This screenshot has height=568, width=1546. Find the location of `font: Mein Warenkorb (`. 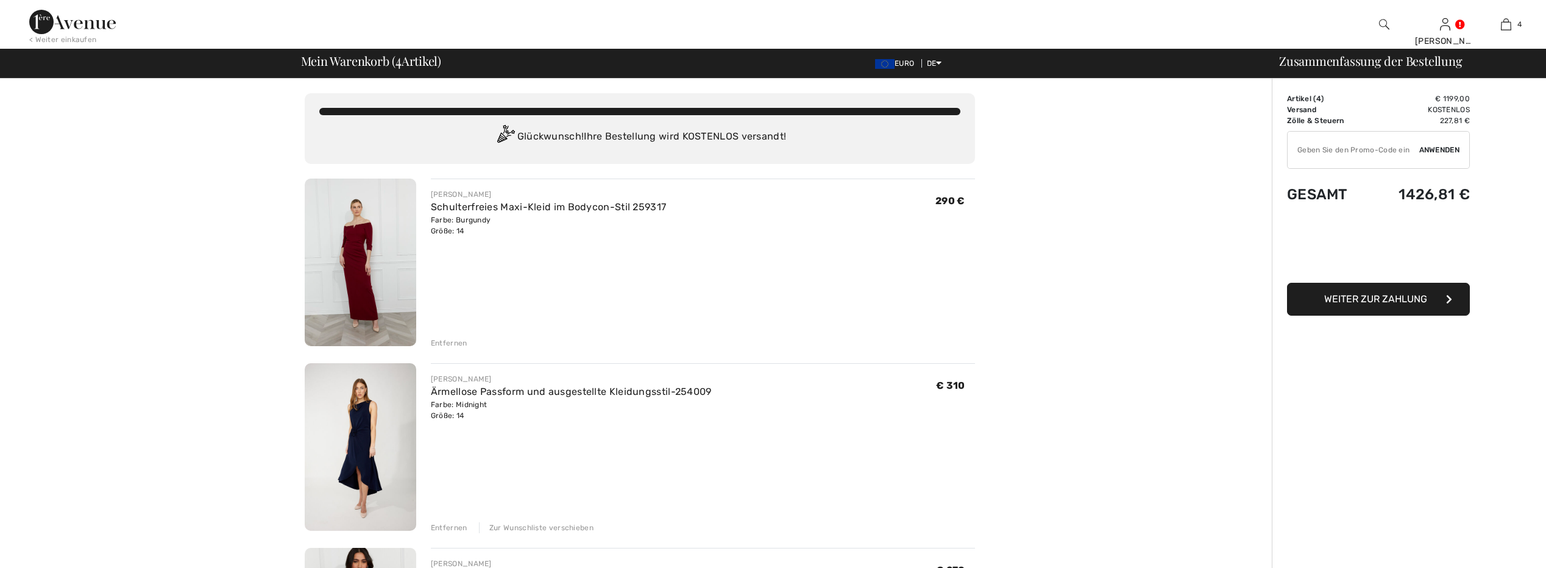

font: Mein Warenkorb ( is located at coordinates (348, 60).